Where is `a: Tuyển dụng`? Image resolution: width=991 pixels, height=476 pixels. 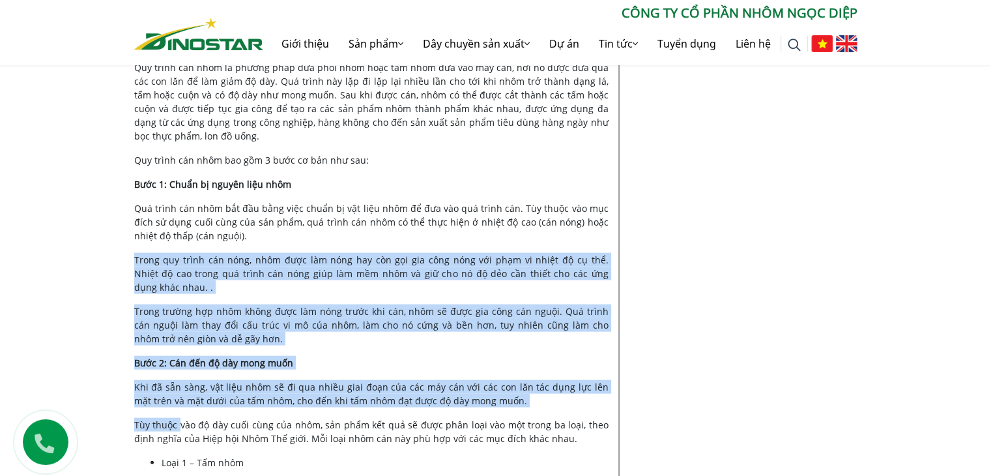 a: Tuyển dụng is located at coordinates (687, 44).